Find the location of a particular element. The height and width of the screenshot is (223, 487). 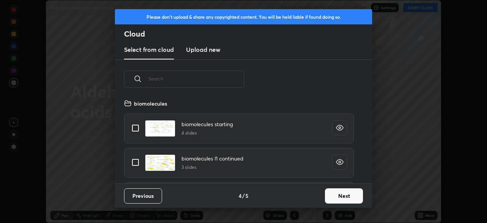

h3: Select from cloud is located at coordinates (149, 49).